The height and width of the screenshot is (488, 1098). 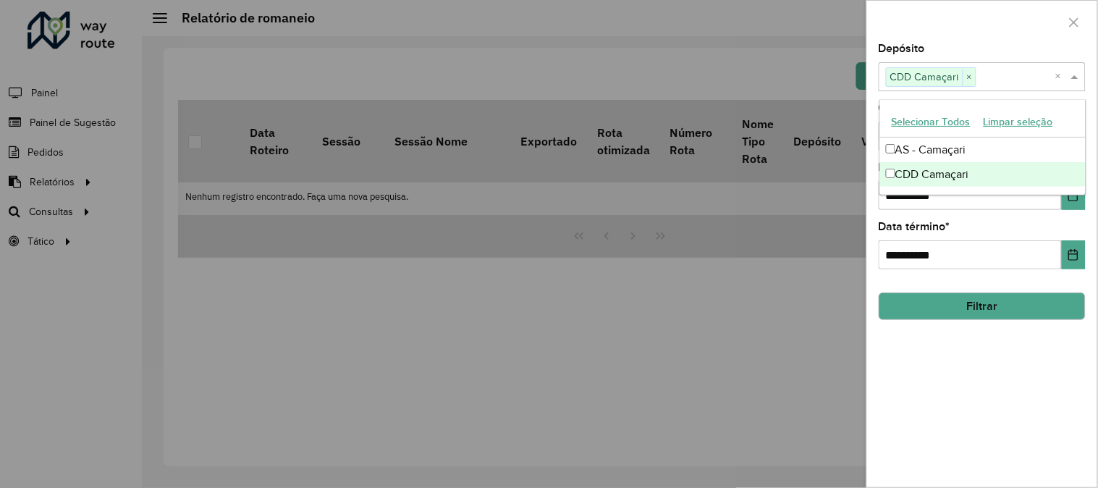 What do you see at coordinates (1061, 77) in the screenshot?
I see `span: Clear all` at bounding box center [1061, 77].